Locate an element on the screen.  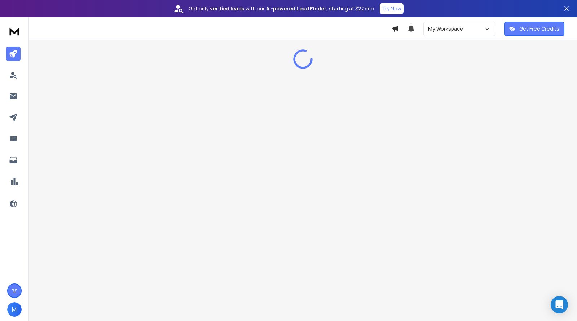
strong: AI-powered Lead Finder, is located at coordinates (297, 9).